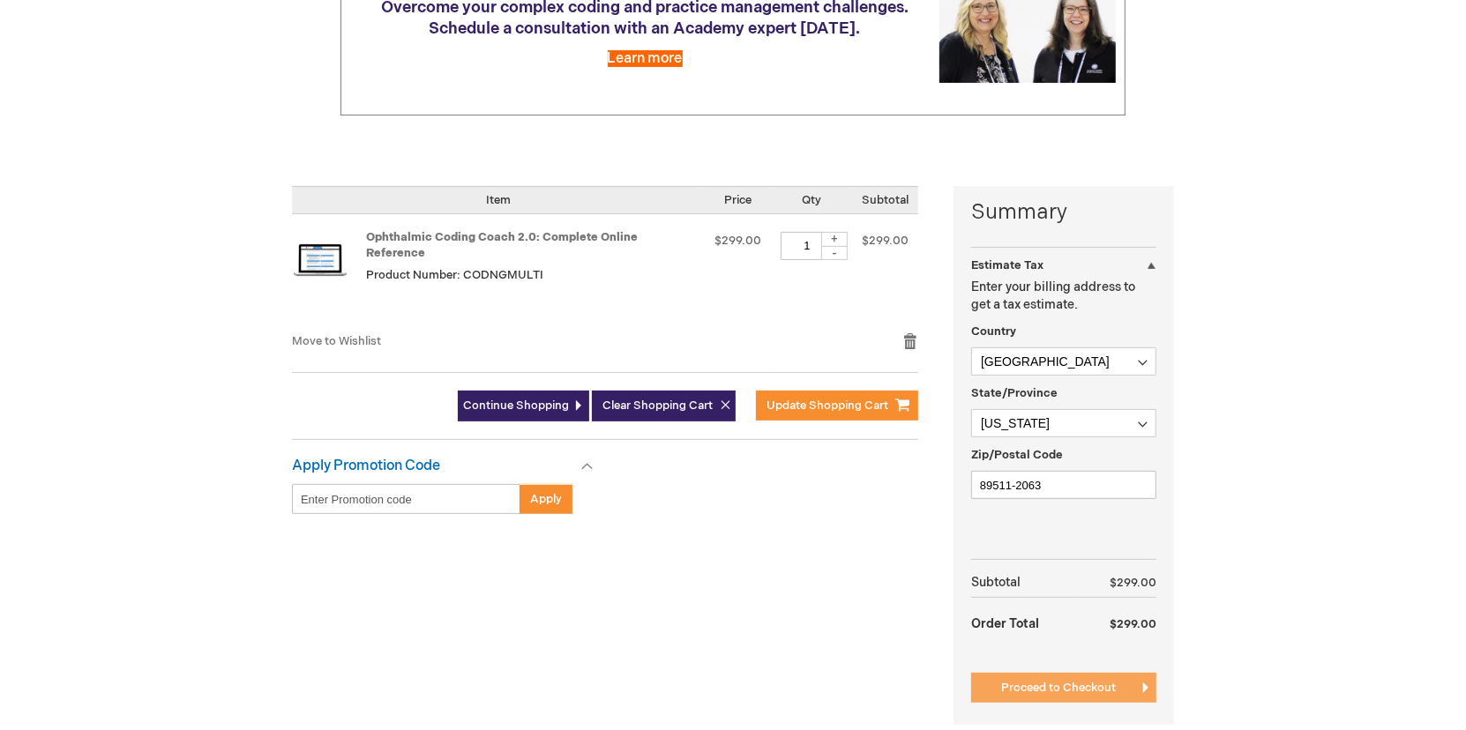  I want to click on span: Continue Shopping, so click(516, 406).